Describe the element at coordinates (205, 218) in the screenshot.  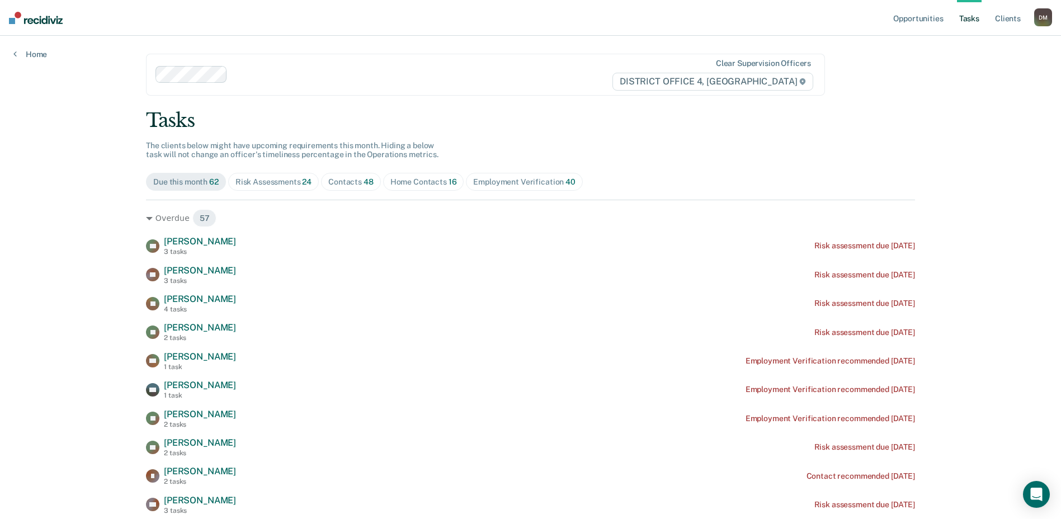
I see `span: 57` at that location.